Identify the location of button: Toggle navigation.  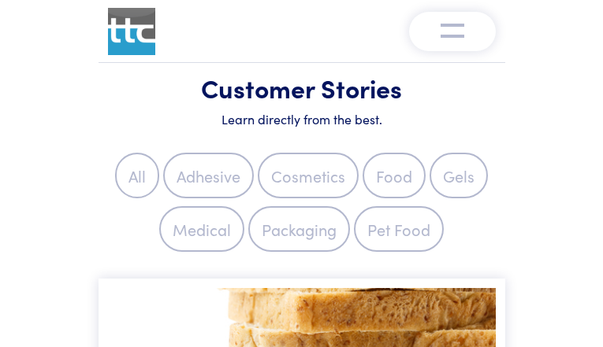
(452, 32).